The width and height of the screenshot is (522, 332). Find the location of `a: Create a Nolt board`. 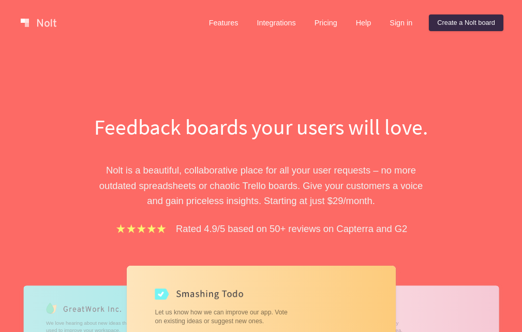

a: Create a Nolt board is located at coordinates (466, 23).